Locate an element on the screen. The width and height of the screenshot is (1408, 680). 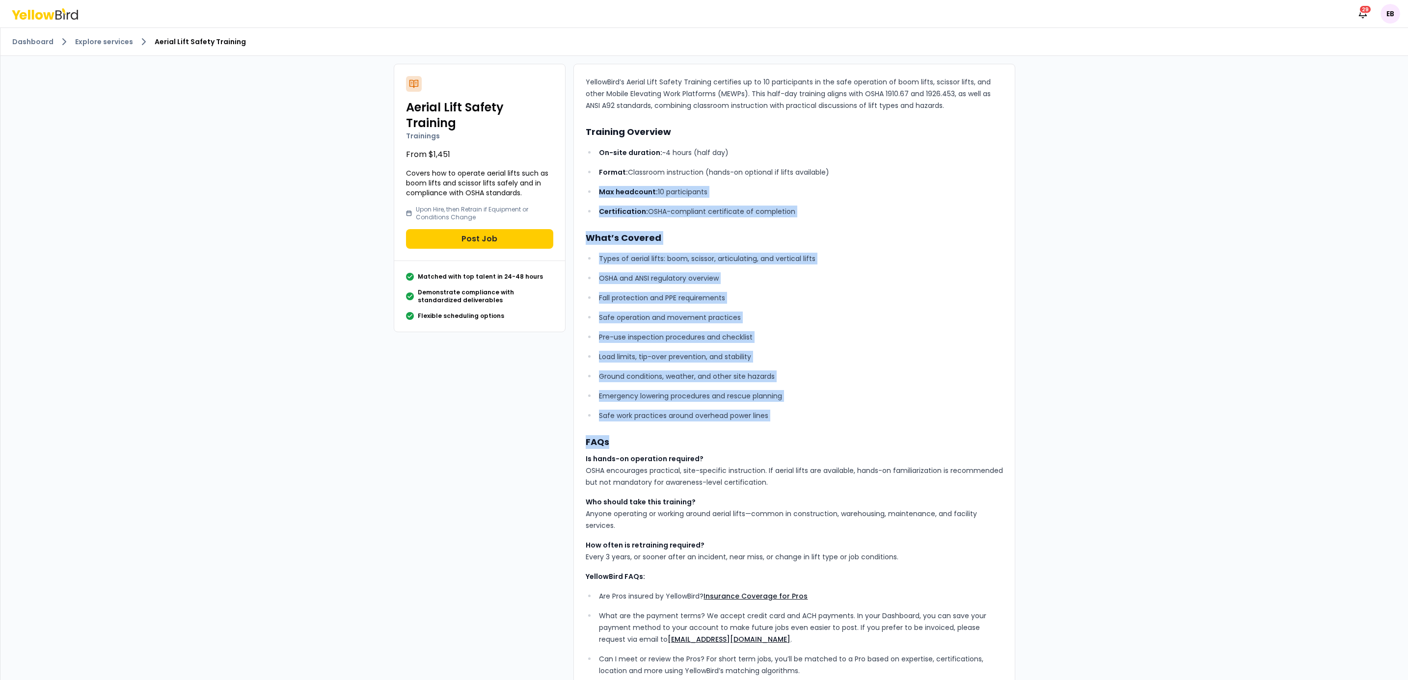
p: Types of aerial lifts: boom, scissor, articulating, and vertical lifts is located at coordinates (801, 259).